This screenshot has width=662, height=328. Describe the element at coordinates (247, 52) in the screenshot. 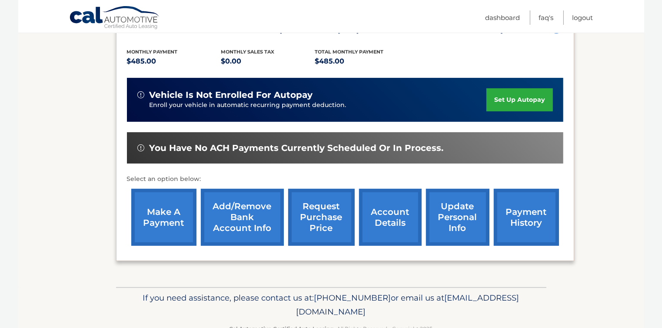

I see `span: Monthly sales Tax` at that location.